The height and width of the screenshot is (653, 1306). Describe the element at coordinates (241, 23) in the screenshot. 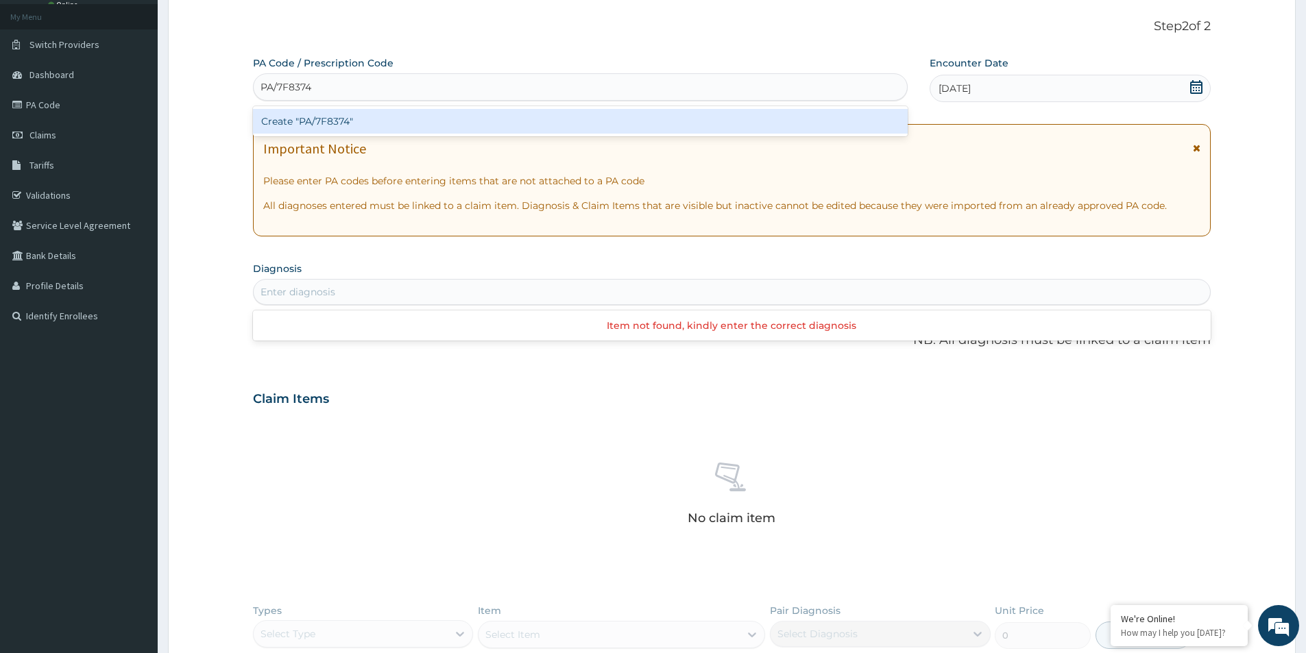

I see `div: Minimize live chat window` at that location.